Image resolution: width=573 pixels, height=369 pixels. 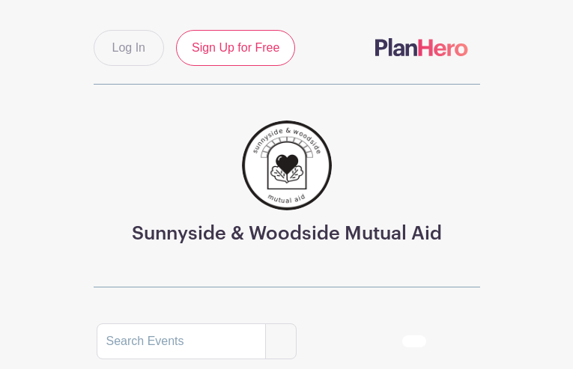 What do you see at coordinates (421, 47) in the screenshot?
I see `img: logo-507f7623f17ff9eddc593b1ce0a138ce2505c220e1c5a4e2b4648c50719b7d32.svg` at bounding box center [421, 47].